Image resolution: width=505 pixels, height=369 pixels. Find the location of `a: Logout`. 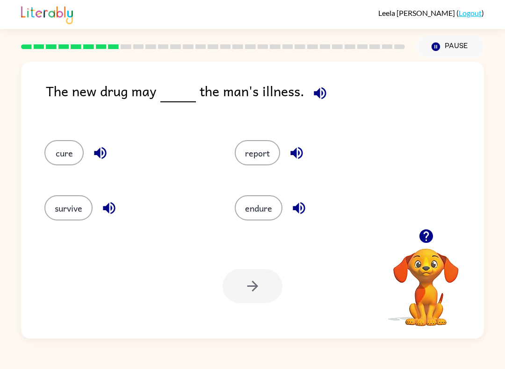

a: Logout is located at coordinates (470, 13).